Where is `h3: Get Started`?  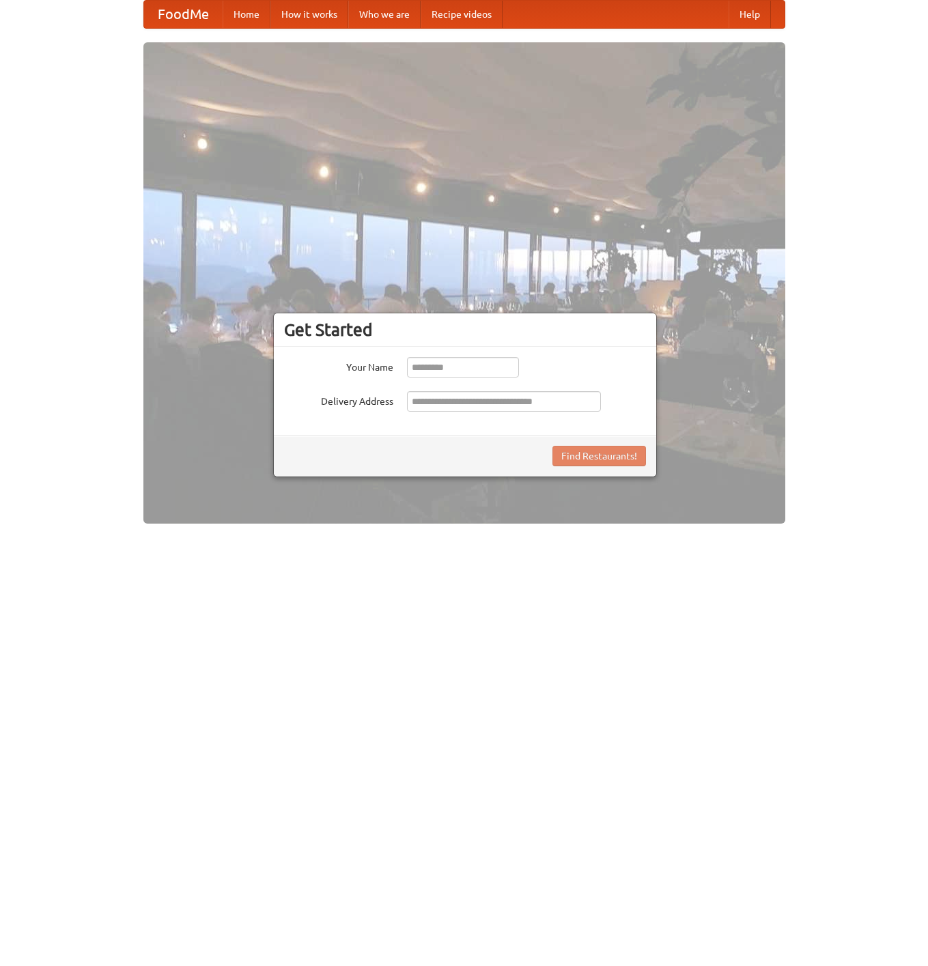
h3: Get Started is located at coordinates (465, 330).